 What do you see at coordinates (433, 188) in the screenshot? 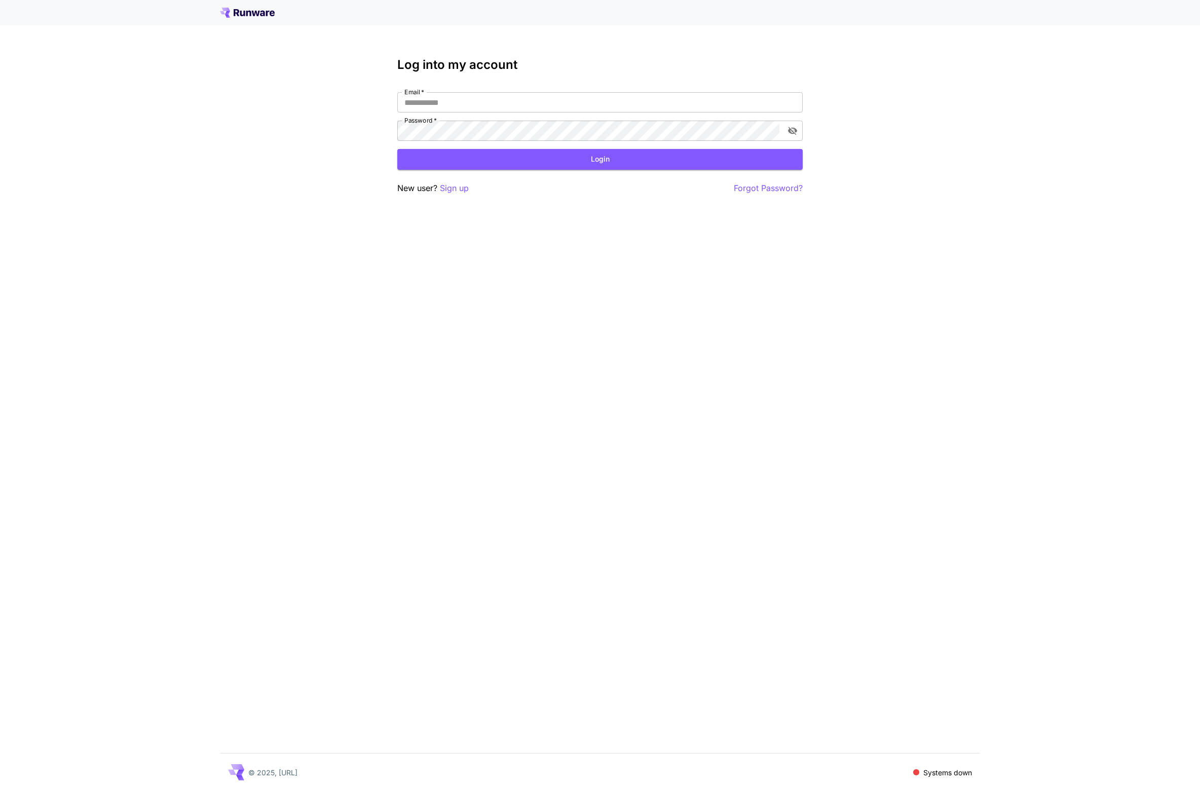
I see `p: New user?` at bounding box center [433, 188].